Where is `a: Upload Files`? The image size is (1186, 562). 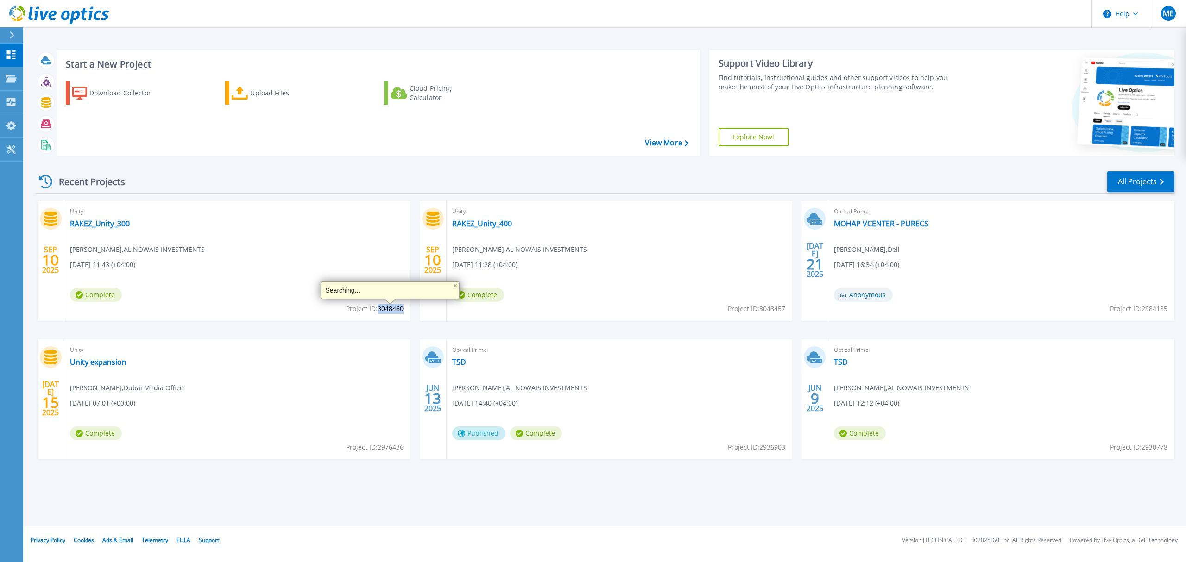 a: Upload Files is located at coordinates (277, 93).